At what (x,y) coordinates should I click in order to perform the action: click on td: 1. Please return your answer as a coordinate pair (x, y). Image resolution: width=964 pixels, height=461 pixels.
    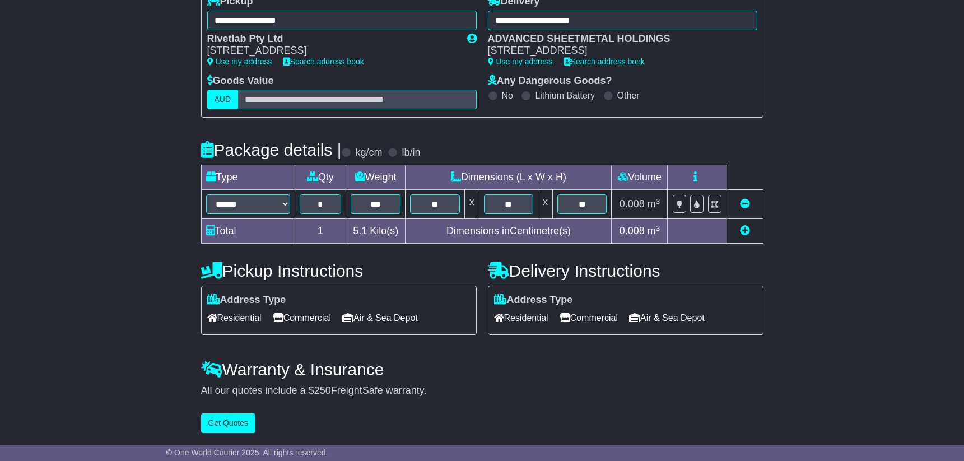
    Looking at the image, I should click on (320, 231).